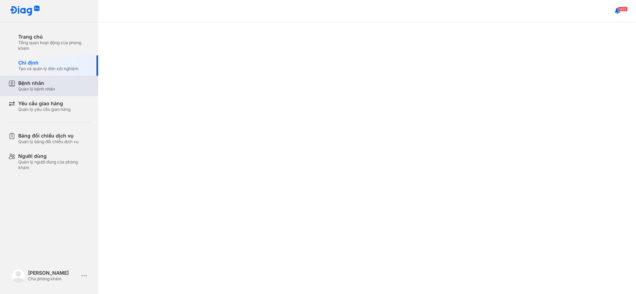 Image resolution: width=636 pixels, height=294 pixels. Describe the element at coordinates (48, 142) in the screenshot. I see `div: Quản lý bảng đối chiếu dịch vụ` at that location.